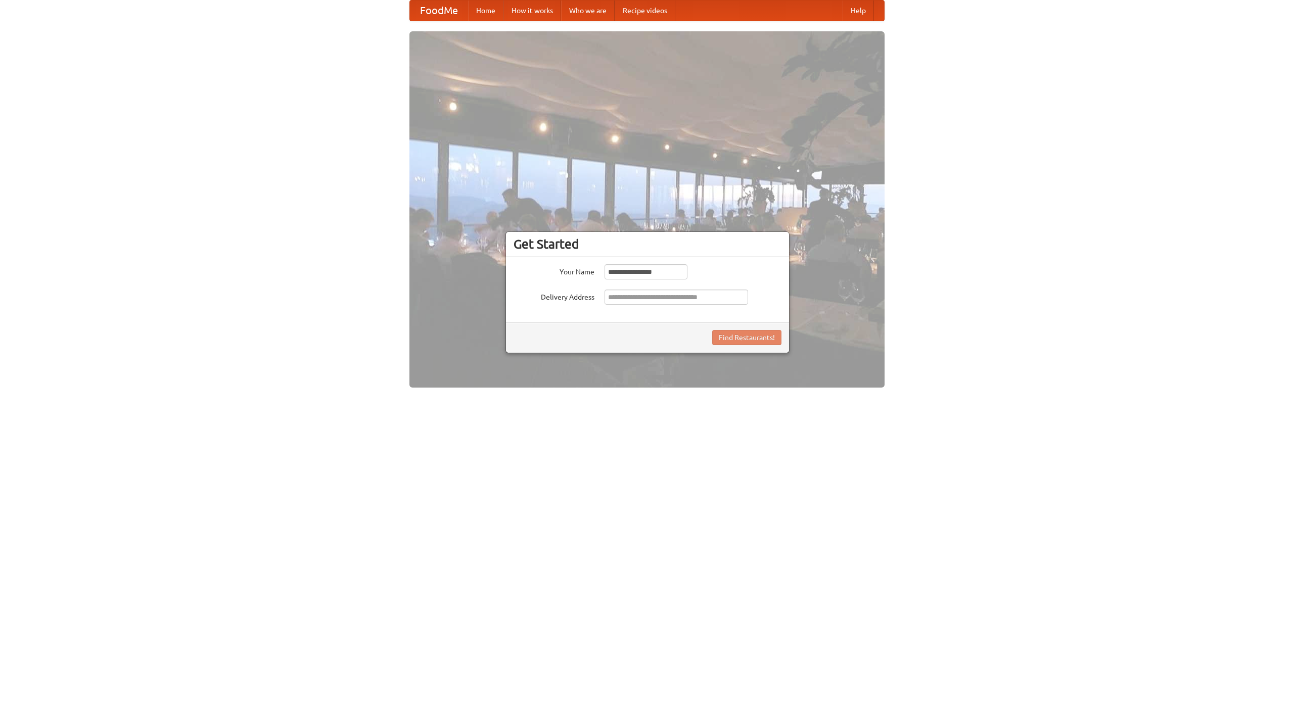  What do you see at coordinates (588, 11) in the screenshot?
I see `a: Who we are` at bounding box center [588, 11].